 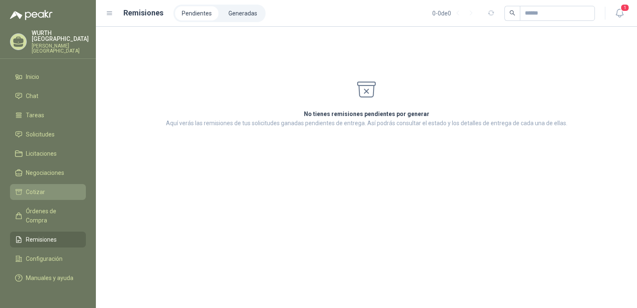 What do you see at coordinates (625, 8) in the screenshot?
I see `span: 1` at bounding box center [625, 8].